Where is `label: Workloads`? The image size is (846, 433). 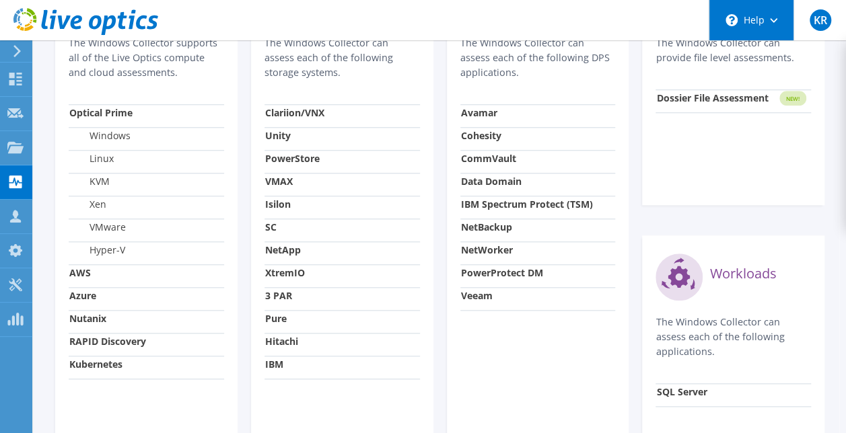 label: Workloads is located at coordinates (742, 274).